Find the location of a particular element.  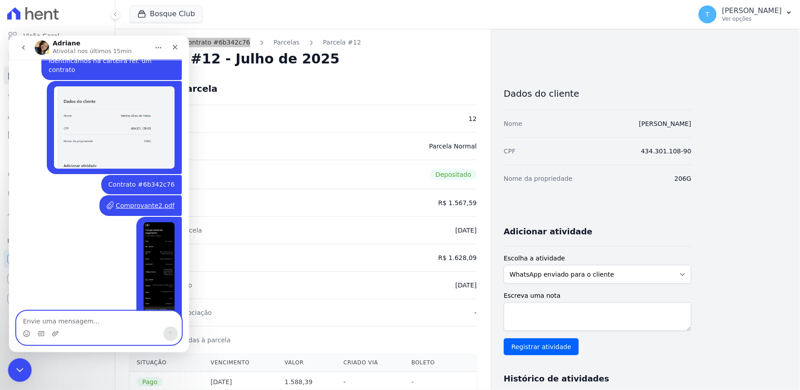

a: Minha Carteira is located at coordinates (57, 135).